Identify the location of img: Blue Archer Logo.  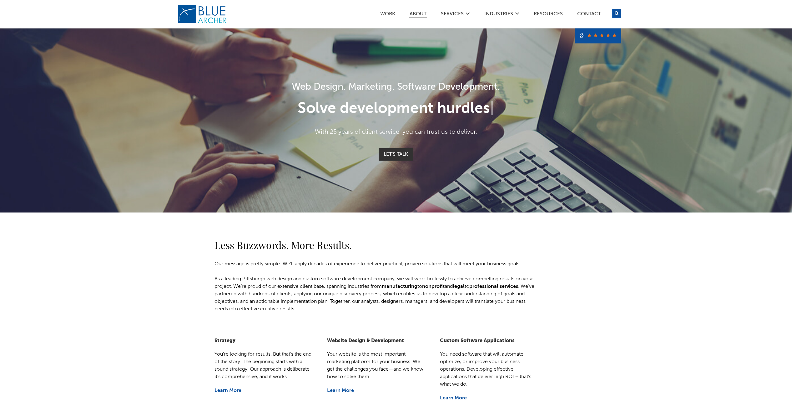
(202, 14).